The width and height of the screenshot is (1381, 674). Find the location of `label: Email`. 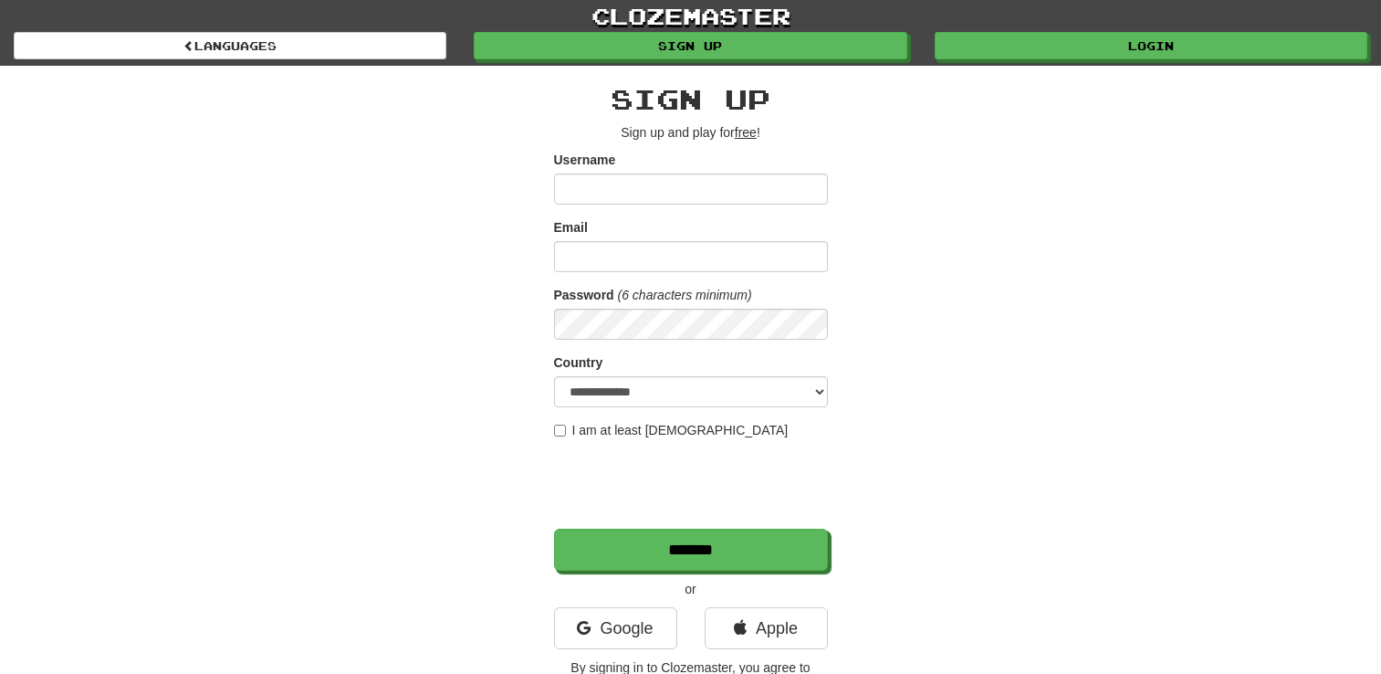

label: Email is located at coordinates (571, 227).